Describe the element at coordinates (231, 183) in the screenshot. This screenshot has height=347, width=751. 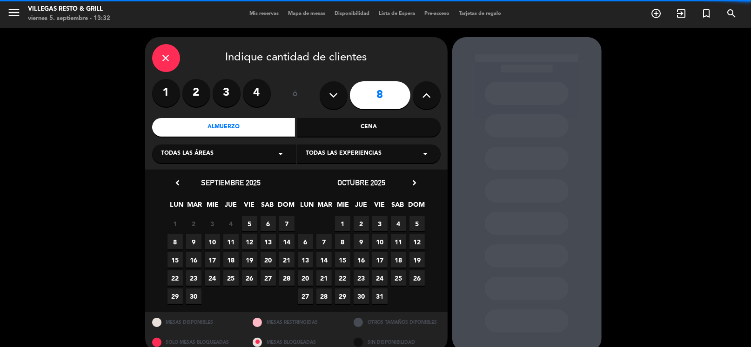
I see `span: septiembre 2025` at that location.